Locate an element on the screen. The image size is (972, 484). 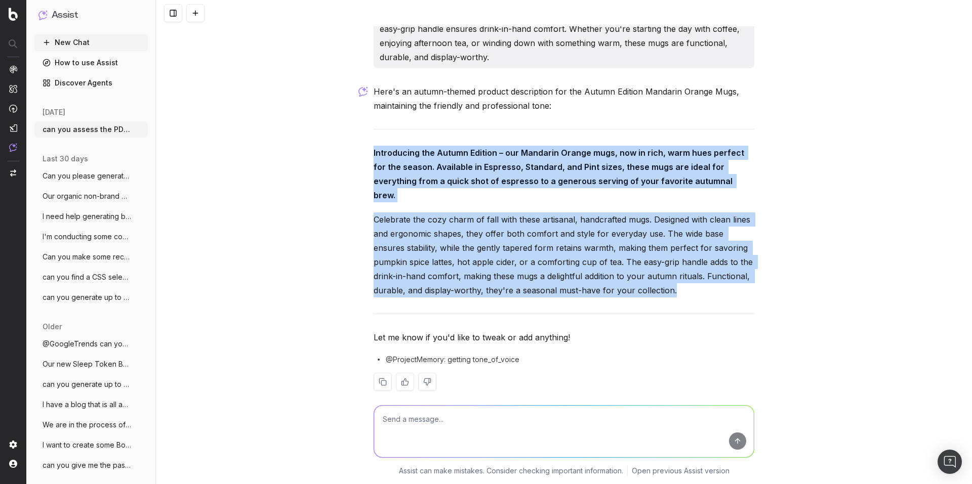
button: I need help generating blog ideas for ac is located at coordinates (91, 217).